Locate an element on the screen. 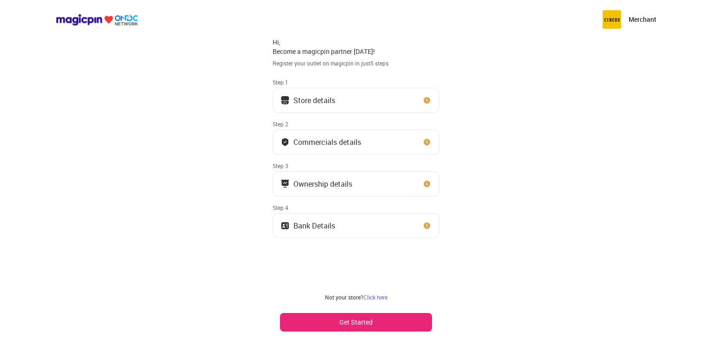 This screenshot has height=339, width=712. img: bank_details_tick.fdc3558c.svg is located at coordinates (285, 142).